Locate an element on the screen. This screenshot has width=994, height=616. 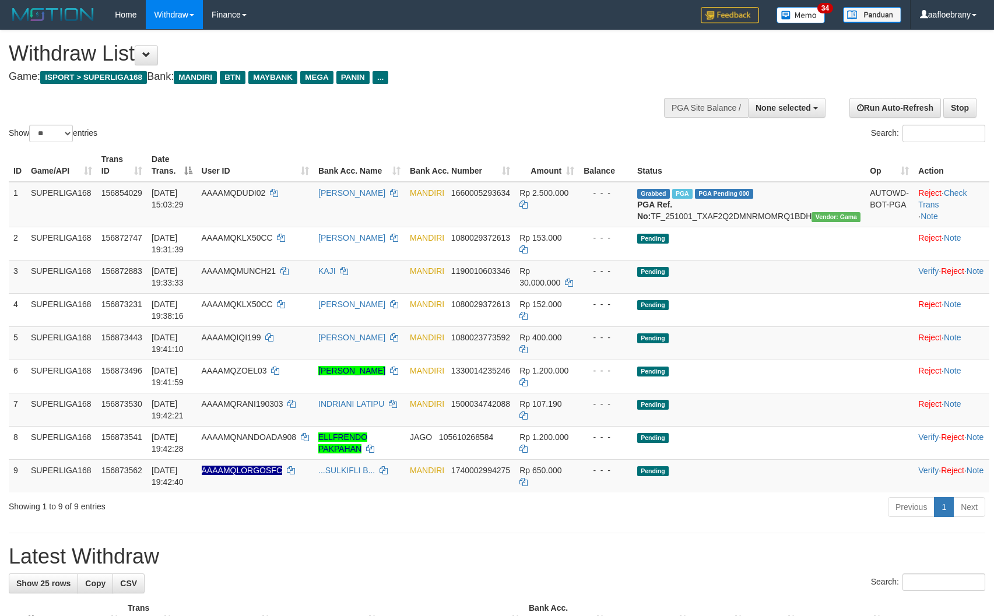
span: JAGO is located at coordinates (421, 437).